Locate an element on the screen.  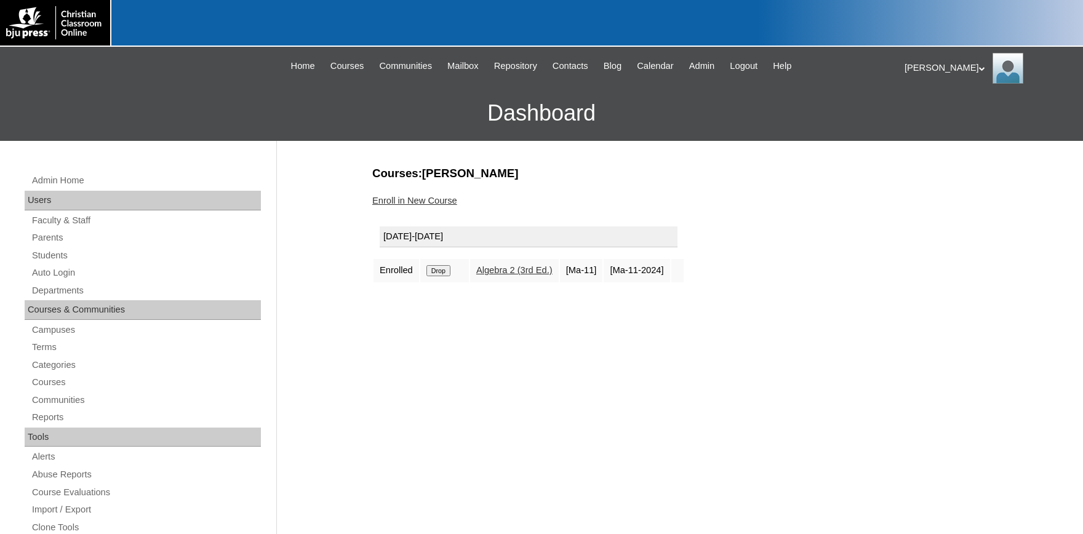
a: Admin Home is located at coordinates (146, 180).